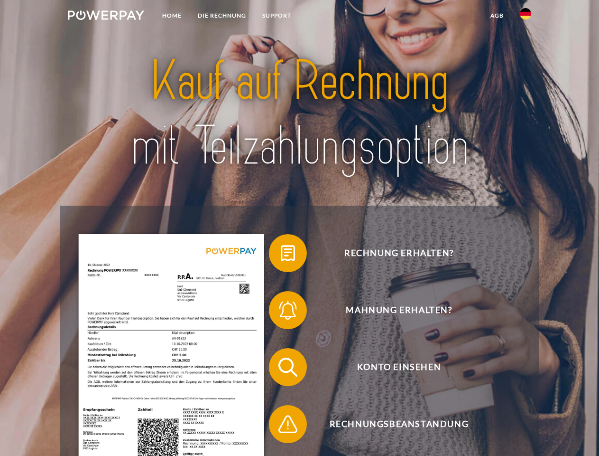 The width and height of the screenshot is (599, 456). I want to click on a: Rechnungsbeanstandung, so click(393, 424).